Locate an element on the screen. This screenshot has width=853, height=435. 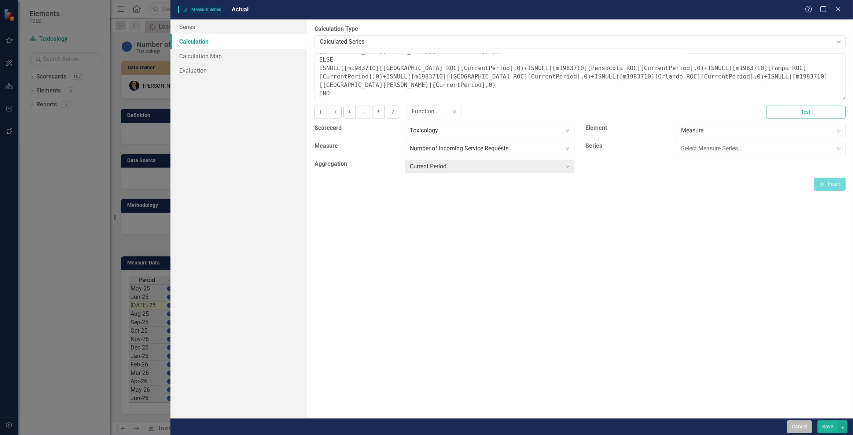
div: Current Period is located at coordinates (486, 166).